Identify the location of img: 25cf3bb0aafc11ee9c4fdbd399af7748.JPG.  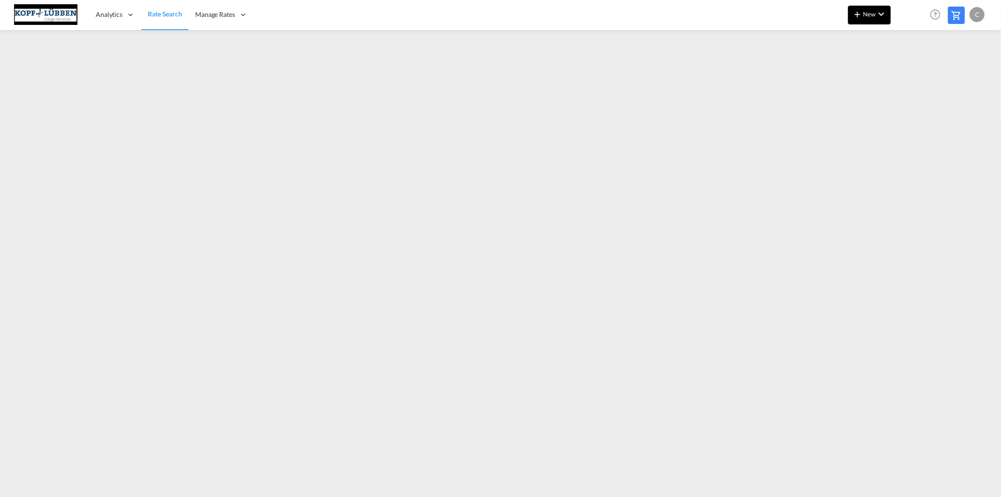
(46, 15).